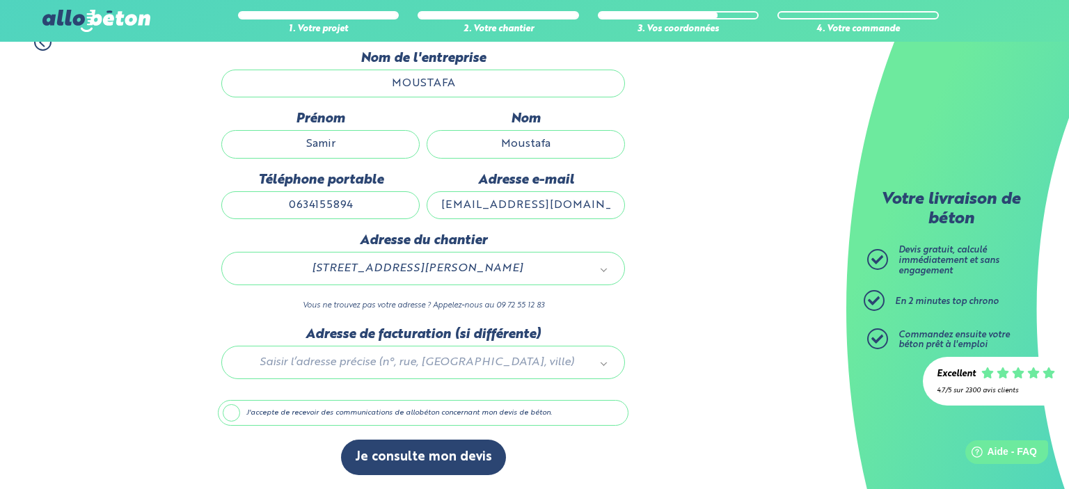 This screenshot has height=489, width=1069. What do you see at coordinates (423, 241) in the screenshot?
I see `label: Adresse du chantier` at bounding box center [423, 241].